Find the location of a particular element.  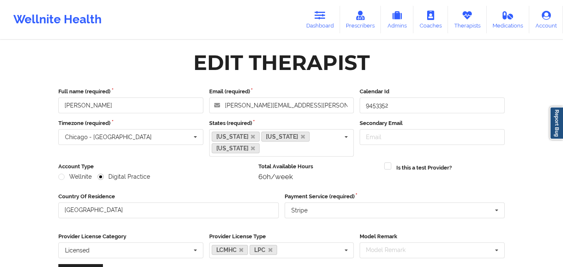

label: Secondary Email is located at coordinates (432, 123).